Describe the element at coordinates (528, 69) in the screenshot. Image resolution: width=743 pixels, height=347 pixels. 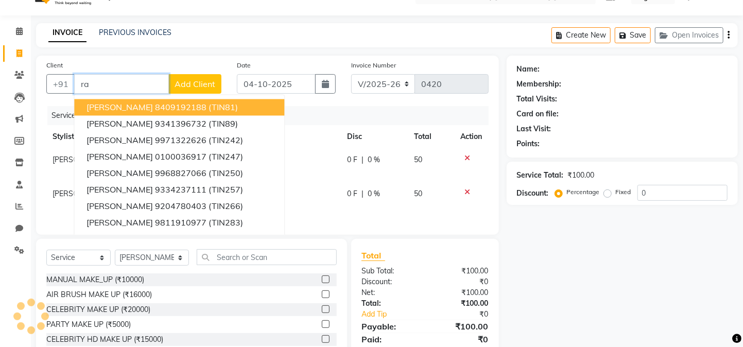
I see `div: Name:` at that location.